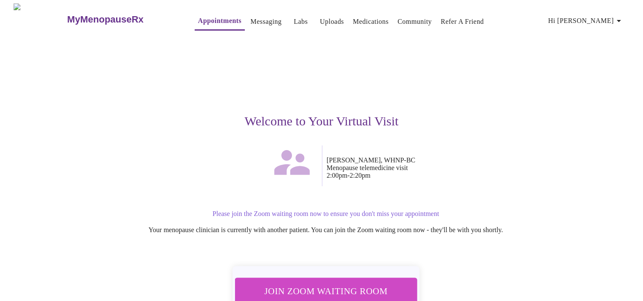  I want to click on h3: Welcome to Your Virtual Visit, so click(322, 121).